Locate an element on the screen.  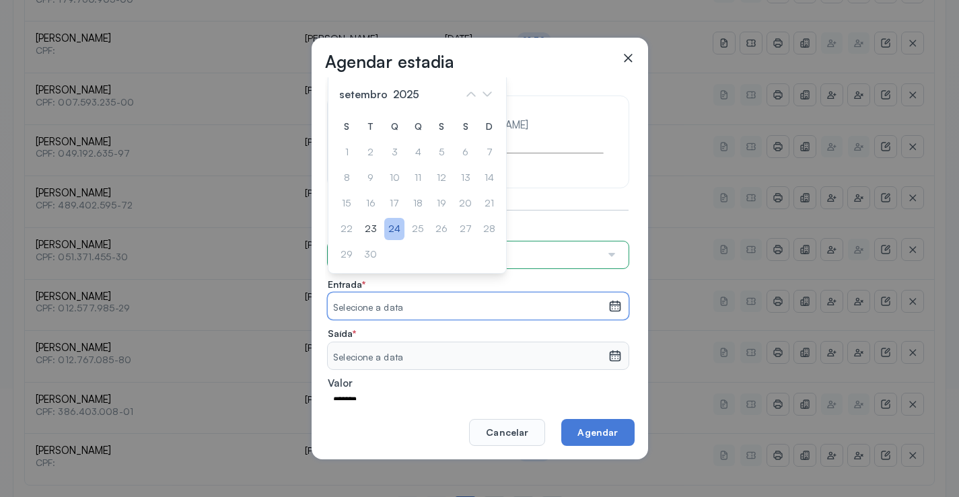
span: 2025 is located at coordinates (406, 94).